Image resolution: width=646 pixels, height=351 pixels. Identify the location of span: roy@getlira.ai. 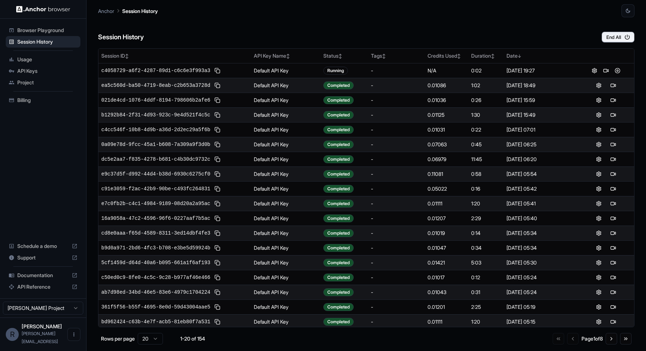
(40, 338).